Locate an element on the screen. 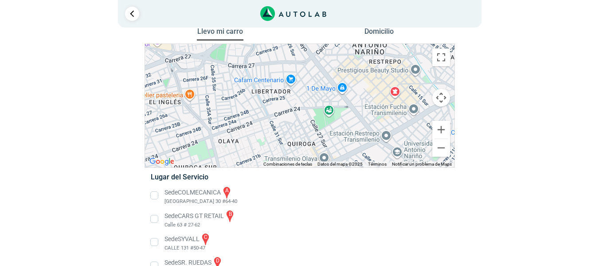 The image size is (599, 266). a: Términos (se abre en una nueva pestaña) is located at coordinates (378, 164).